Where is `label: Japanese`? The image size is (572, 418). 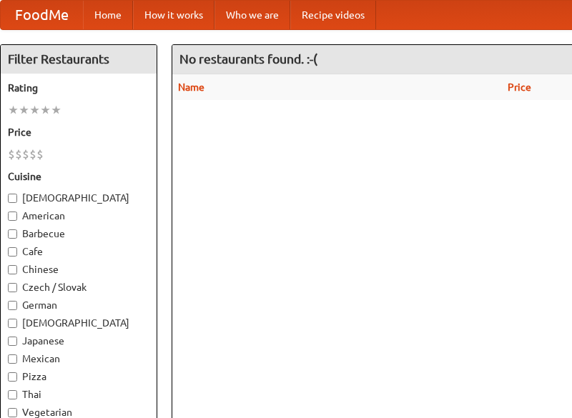 label: Japanese is located at coordinates (79, 341).